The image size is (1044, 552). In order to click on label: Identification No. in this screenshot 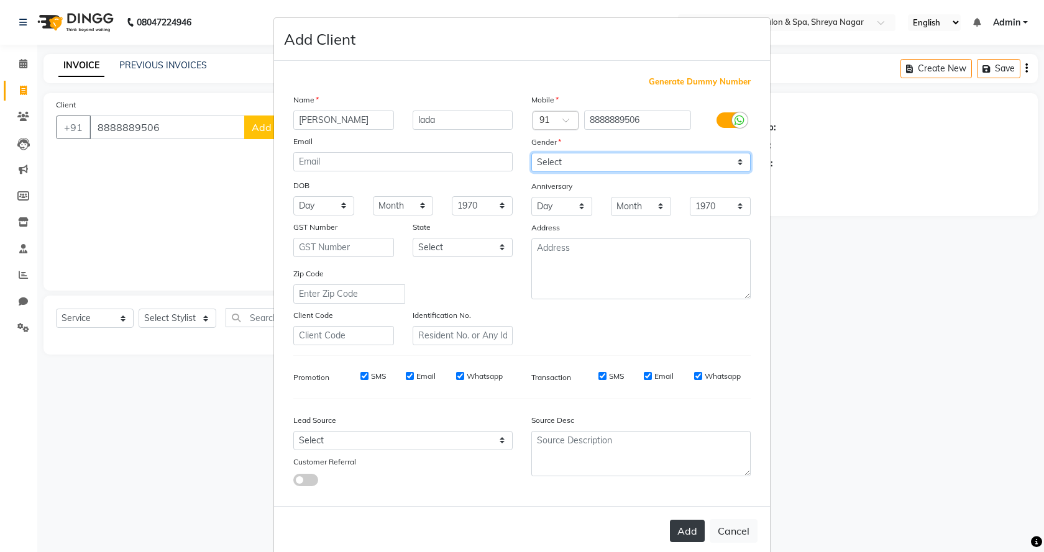, I will do `click(442, 316)`.